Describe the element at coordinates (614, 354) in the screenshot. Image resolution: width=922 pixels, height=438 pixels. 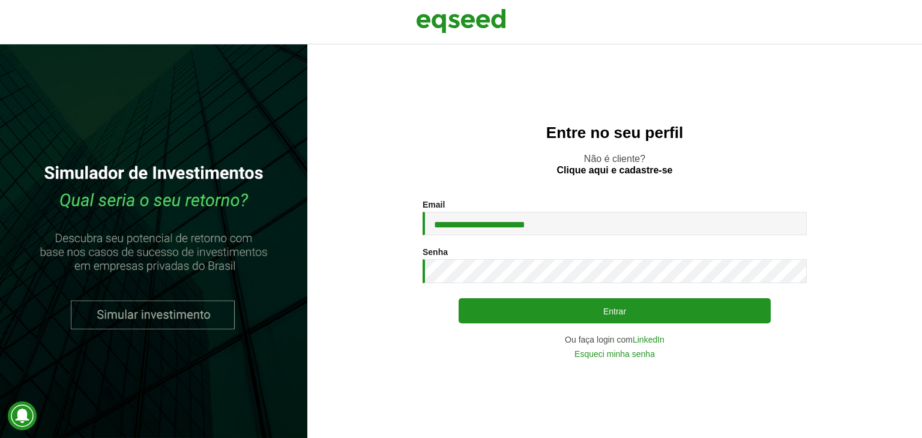
I see `a: Esqueci minha senha` at that location.